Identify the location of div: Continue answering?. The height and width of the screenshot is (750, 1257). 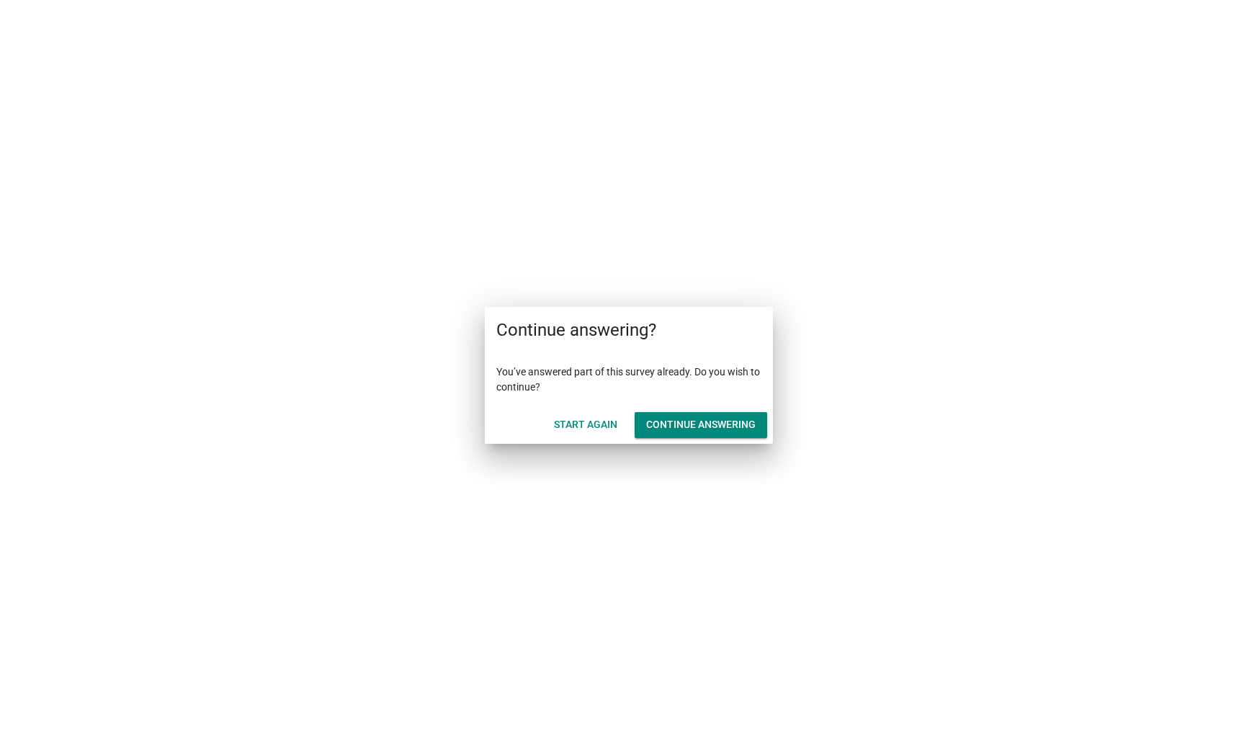
(629, 330).